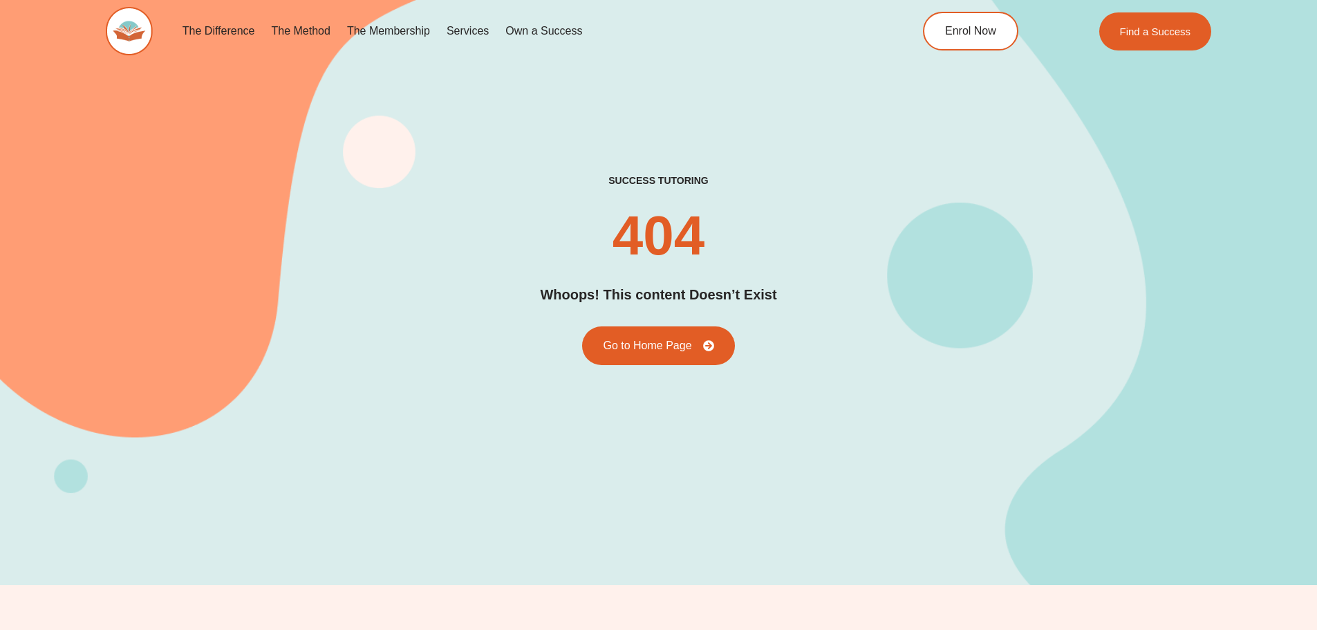 The image size is (1317, 630). Describe the element at coordinates (971, 31) in the screenshot. I see `span: Enrol Now` at that location.